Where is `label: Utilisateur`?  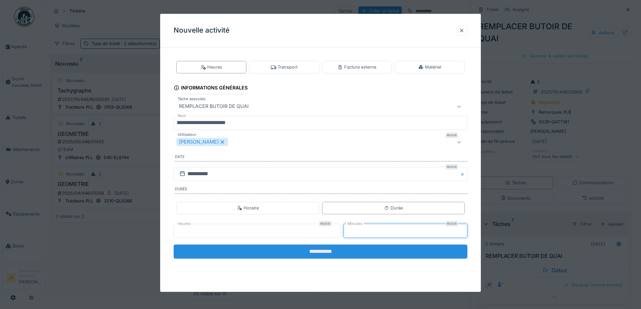 label: Utilisateur is located at coordinates (187, 135).